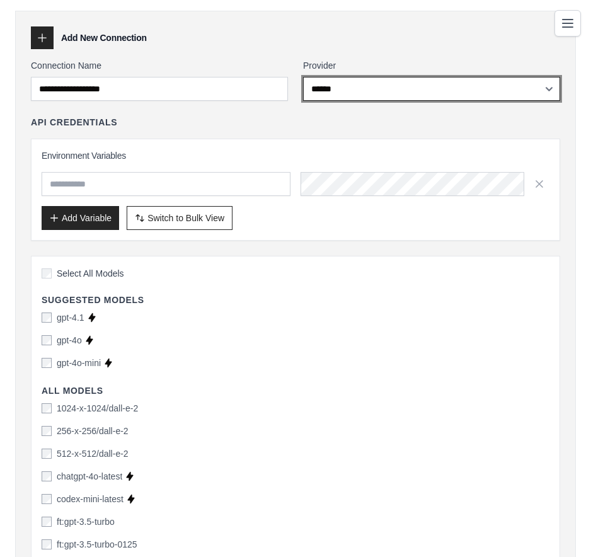 This screenshot has width=591, height=557. Describe the element at coordinates (97, 408) in the screenshot. I see `label: 1024-x-1024/dall-e-2` at that location.